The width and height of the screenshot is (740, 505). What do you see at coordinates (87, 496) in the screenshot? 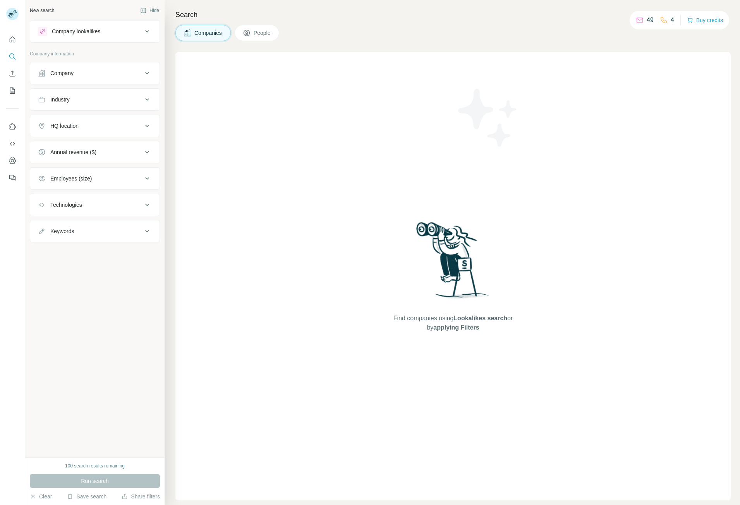
I see `button: Save search` at bounding box center [87, 496].